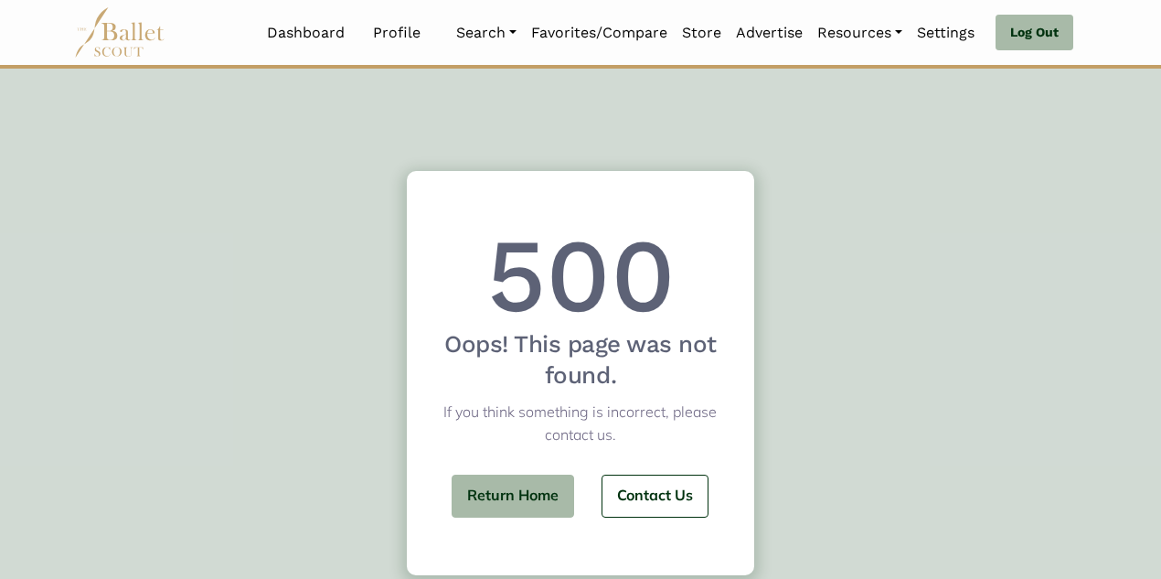  I want to click on a: Resources, so click(859, 33).